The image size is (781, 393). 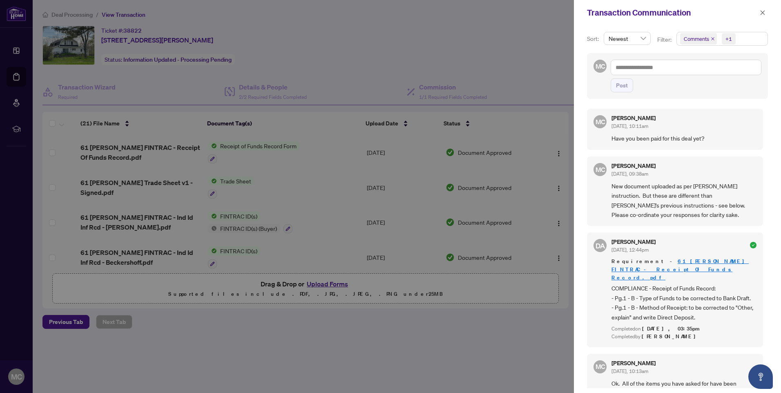 I want to click on span: Requirement -, so click(x=684, y=270).